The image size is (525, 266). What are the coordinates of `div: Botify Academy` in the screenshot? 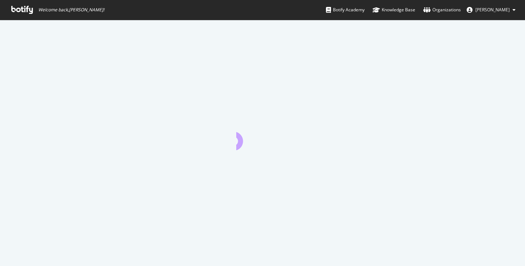 It's located at (345, 10).